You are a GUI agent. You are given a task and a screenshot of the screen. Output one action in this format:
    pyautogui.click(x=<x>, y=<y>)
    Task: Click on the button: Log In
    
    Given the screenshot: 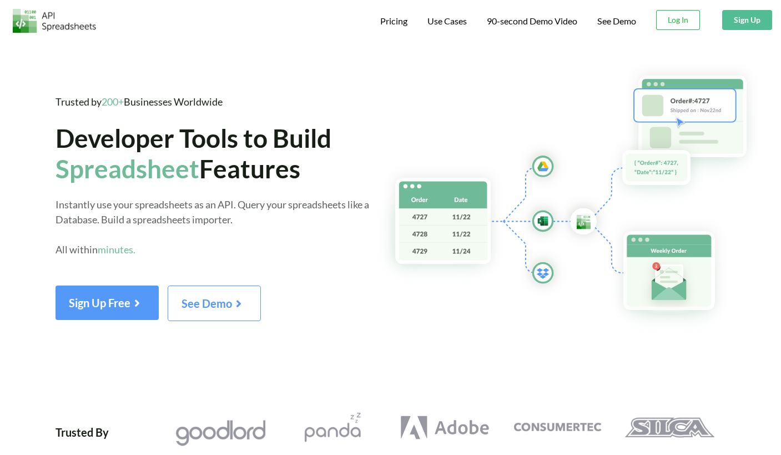 What is the action you would take?
    pyautogui.click(x=678, y=20)
    